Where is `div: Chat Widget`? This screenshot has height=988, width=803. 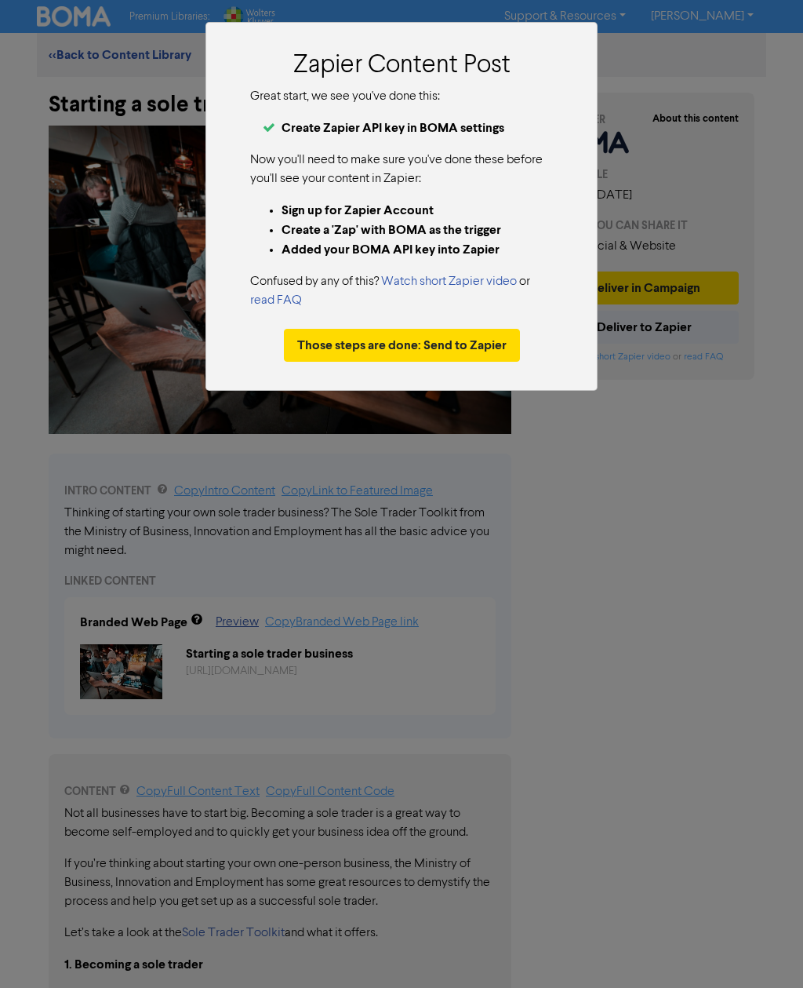 div: Chat Widget is located at coordinates (764, 950).